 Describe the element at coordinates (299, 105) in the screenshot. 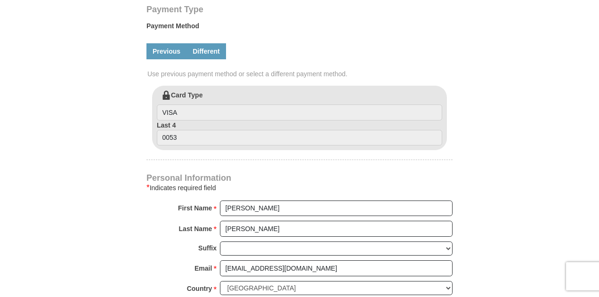

I see `label: Card Type` at that location.